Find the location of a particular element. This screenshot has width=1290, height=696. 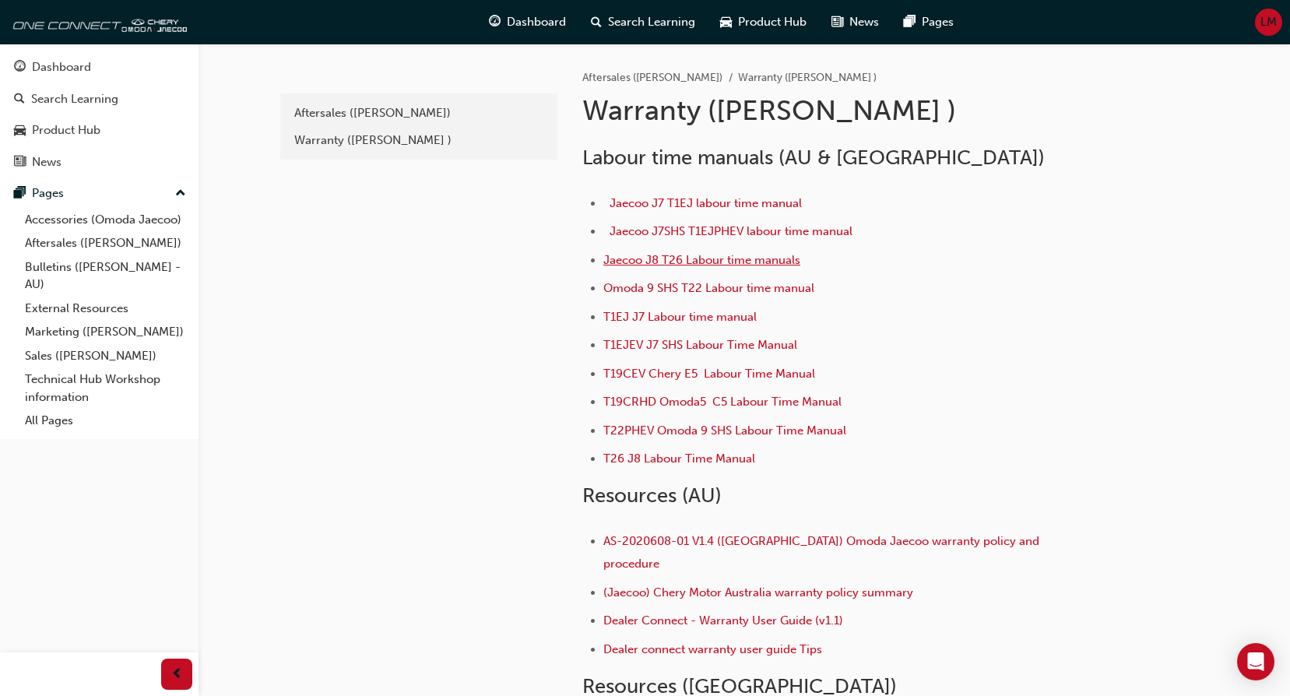

span: Jaecoo J7SHS T1EJPHEV labour time manual is located at coordinates (731, 231).